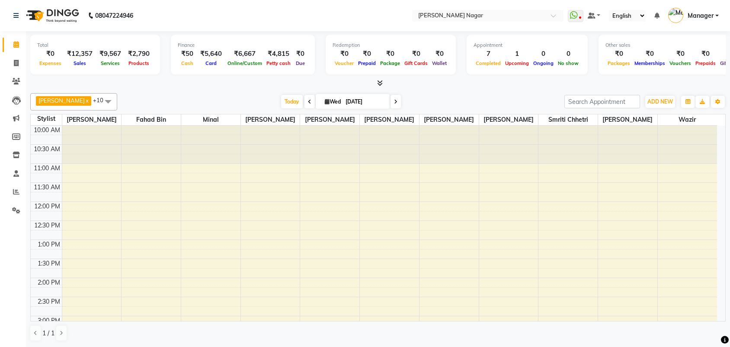  I want to click on span: Petty cash, so click(279, 63).